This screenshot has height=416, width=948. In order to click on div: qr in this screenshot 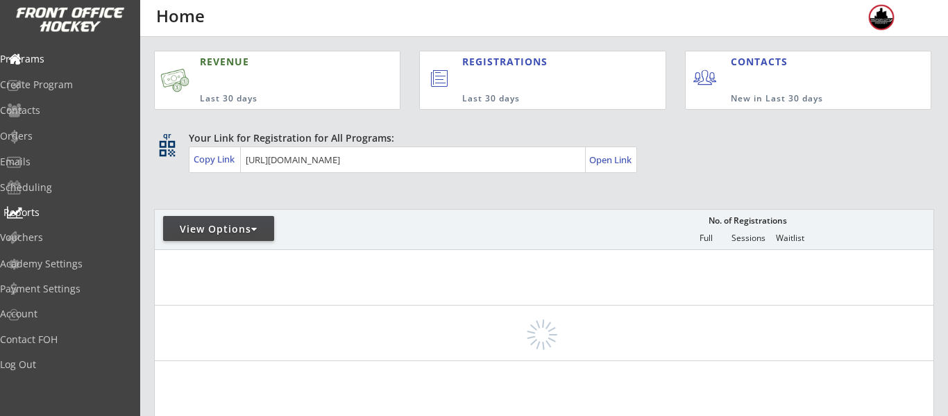, I will do `click(167, 135)`.